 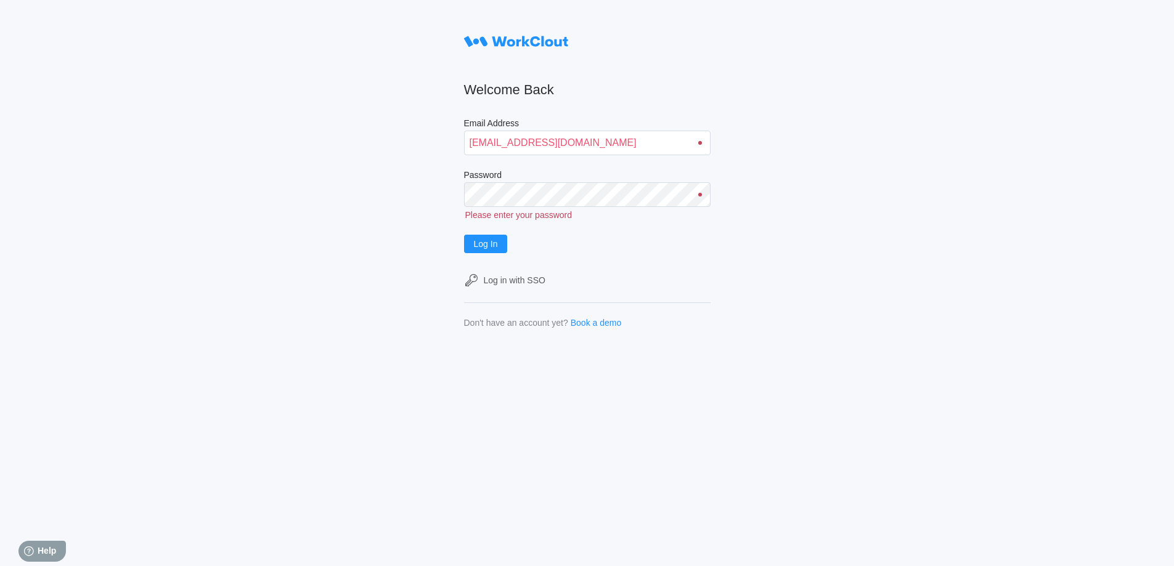 I want to click on label: Email Address, so click(x=587, y=124).